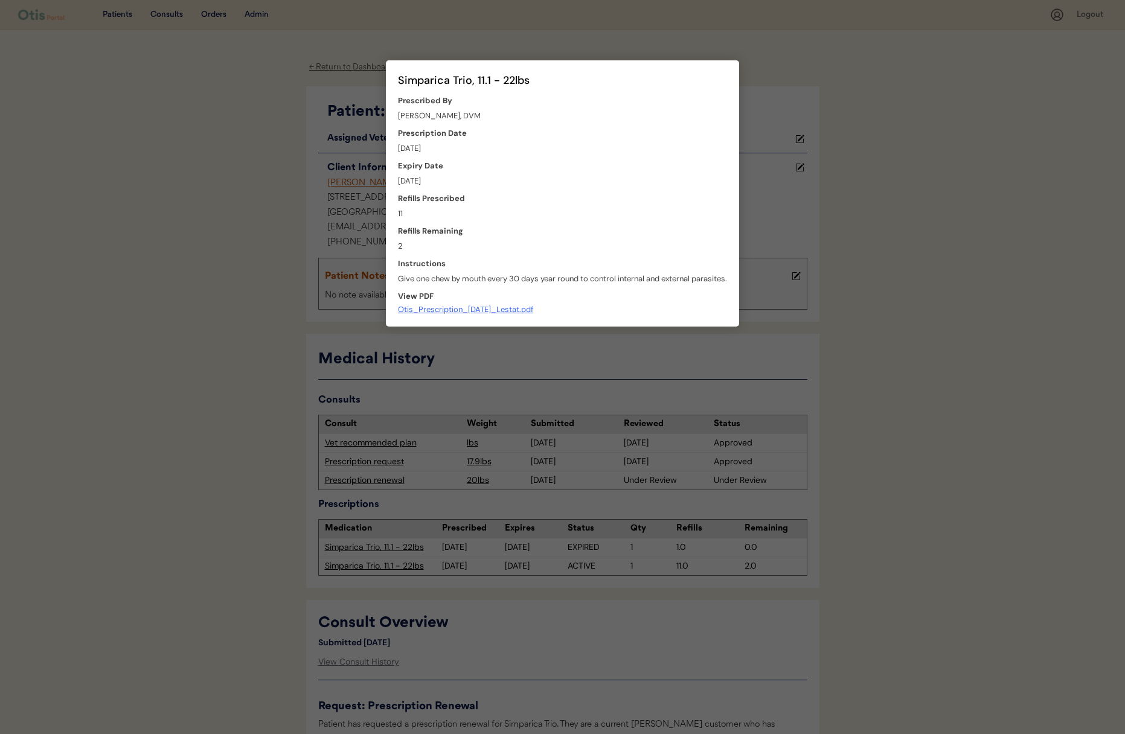 The width and height of the screenshot is (1125, 734). I want to click on div: View PDF, so click(415, 296).